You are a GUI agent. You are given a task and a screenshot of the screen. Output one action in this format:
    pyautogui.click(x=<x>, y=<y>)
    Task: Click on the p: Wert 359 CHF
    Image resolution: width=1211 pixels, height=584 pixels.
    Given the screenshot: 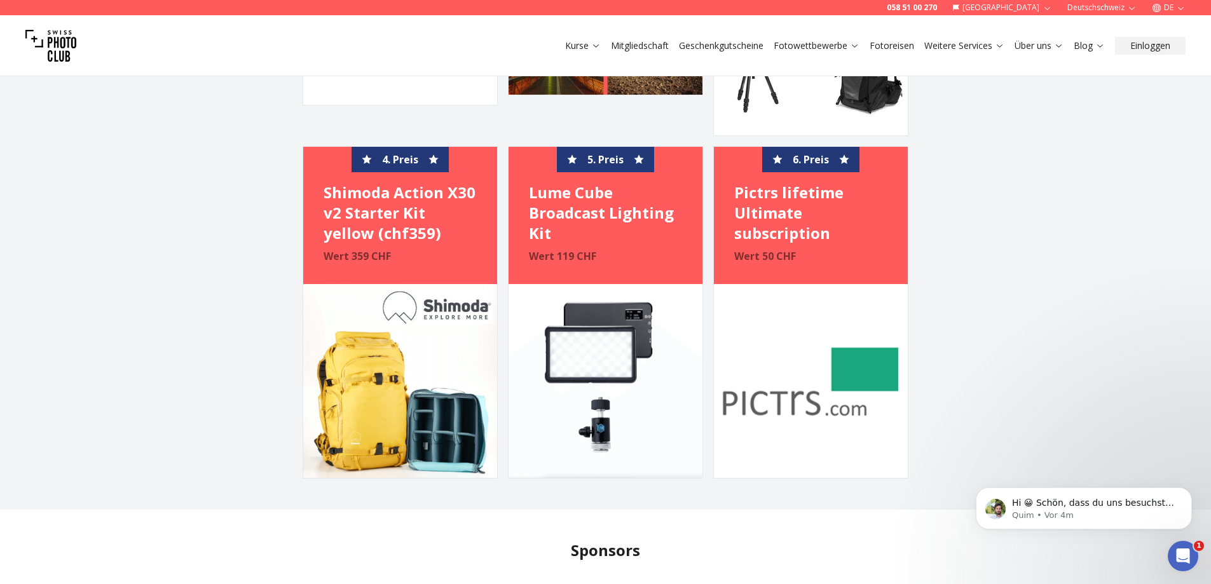 What is the action you would take?
    pyautogui.click(x=400, y=256)
    